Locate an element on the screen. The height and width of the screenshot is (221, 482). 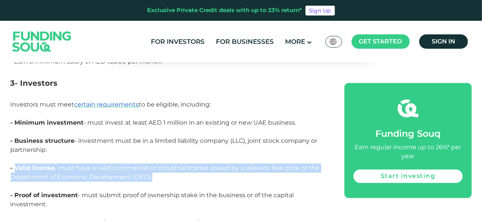
strong: - Business structure is located at coordinates (43, 141).